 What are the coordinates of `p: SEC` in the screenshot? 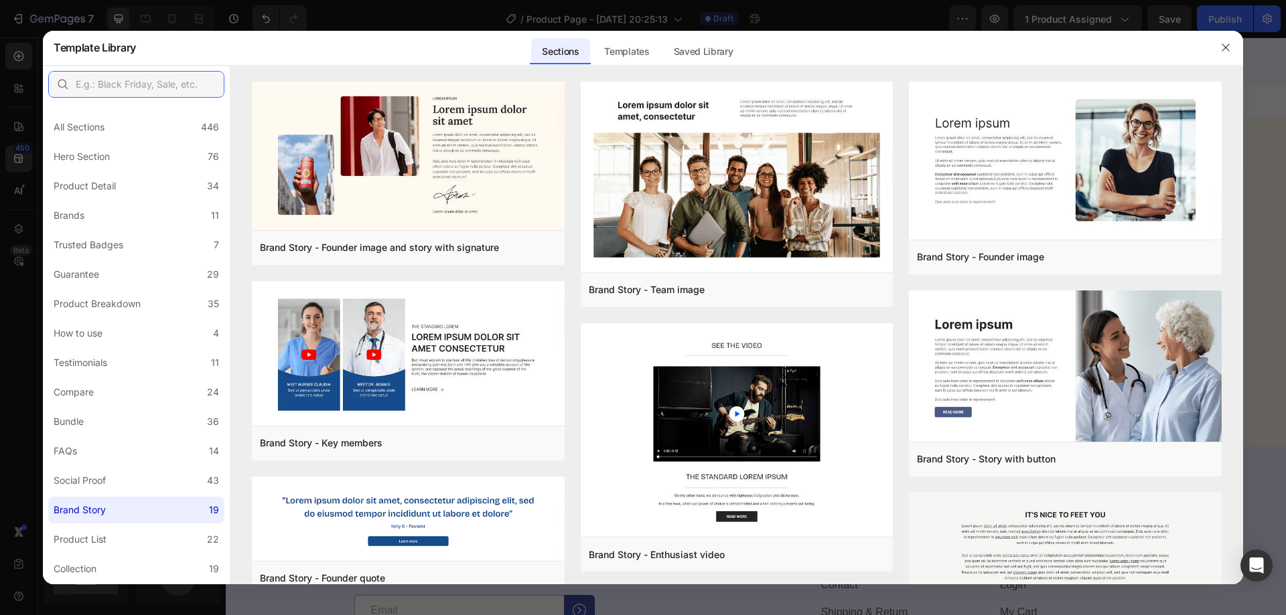 It's located at (509, 30).